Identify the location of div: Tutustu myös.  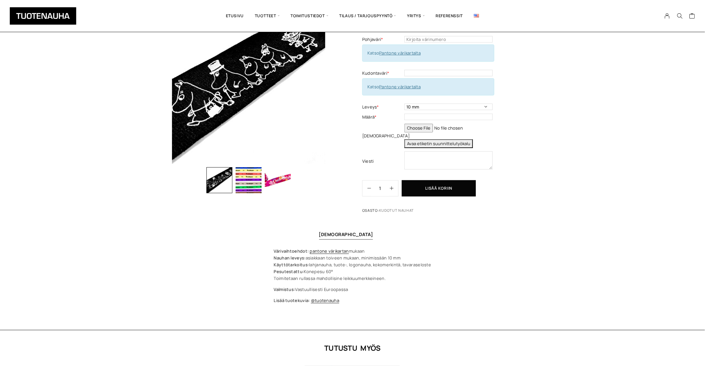
(352, 348).